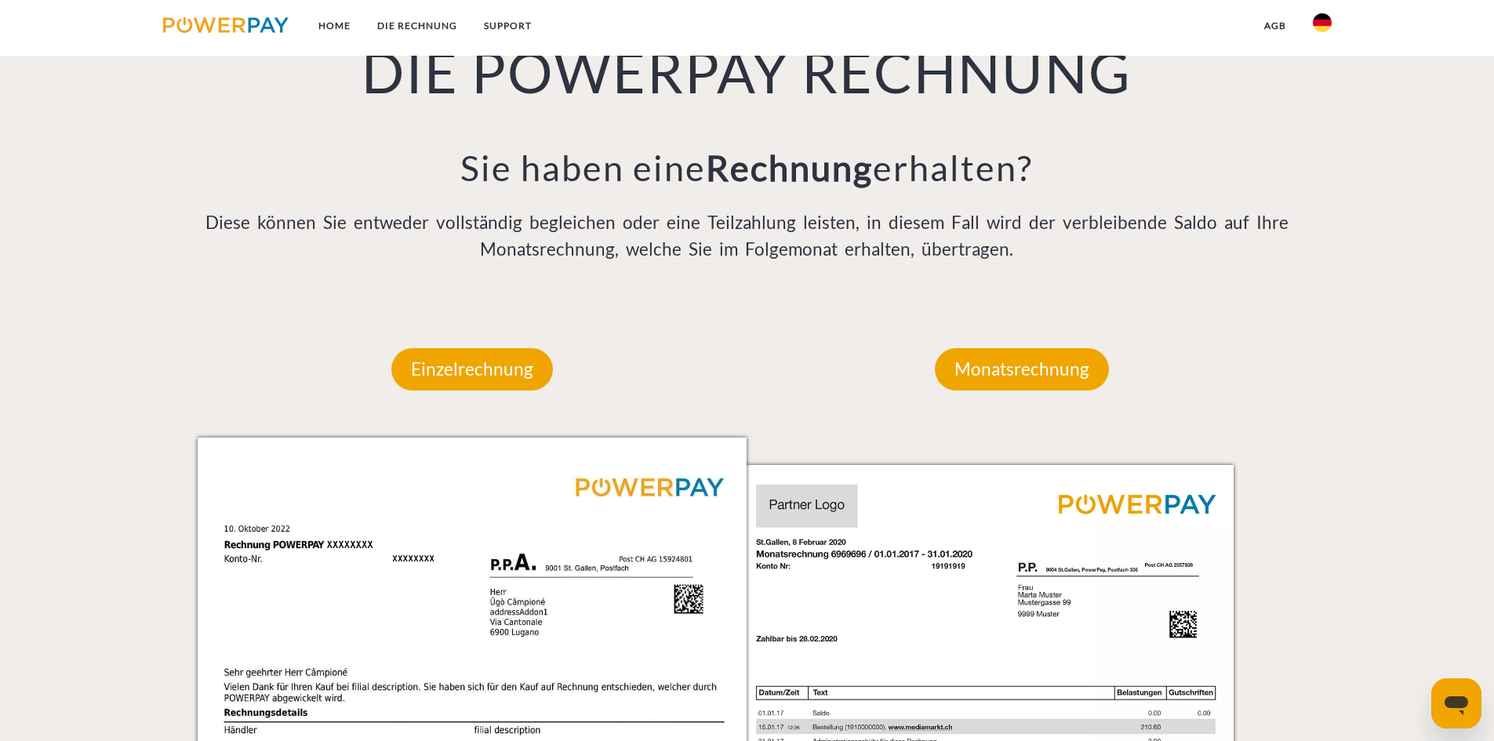 The height and width of the screenshot is (741, 1494). Describe the element at coordinates (417, 26) in the screenshot. I see `a: DIE RECHNUNG` at that location.